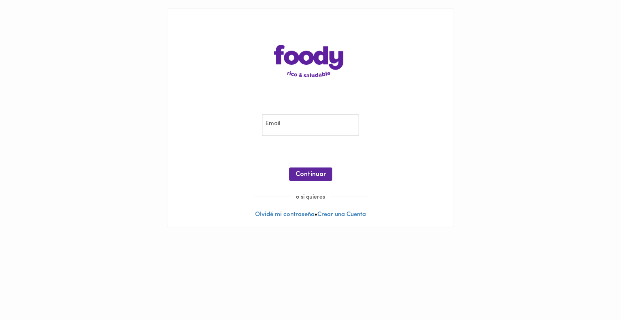  I want to click on img: logo-main-page.png, so click(311, 61).